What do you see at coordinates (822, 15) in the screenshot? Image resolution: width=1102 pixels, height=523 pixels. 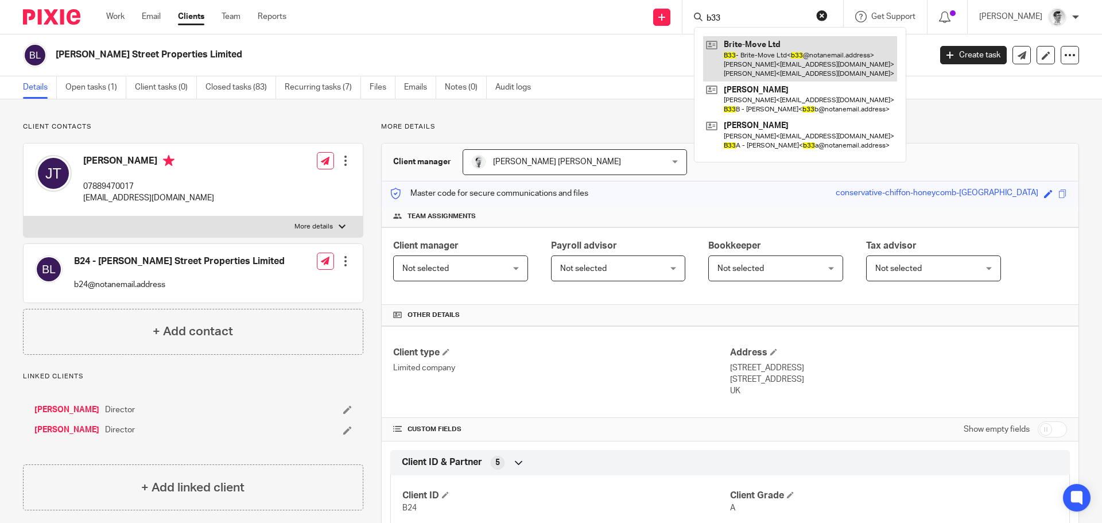 I see `button: Clear` at bounding box center [822, 15].